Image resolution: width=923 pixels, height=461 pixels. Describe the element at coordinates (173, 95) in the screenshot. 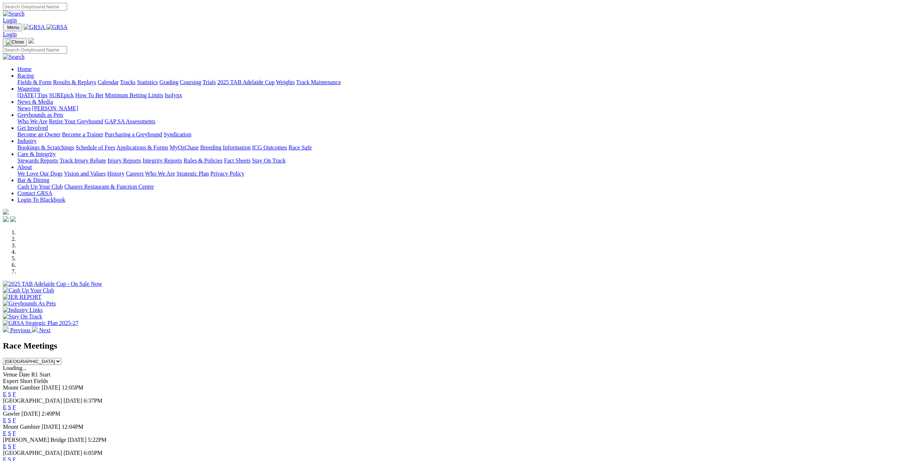

I see `a: Isolynx` at that location.